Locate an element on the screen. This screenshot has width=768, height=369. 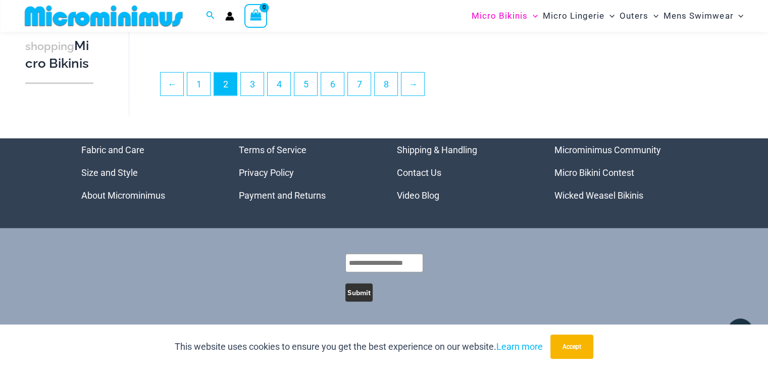
span: shopping is located at coordinates (49, 46).